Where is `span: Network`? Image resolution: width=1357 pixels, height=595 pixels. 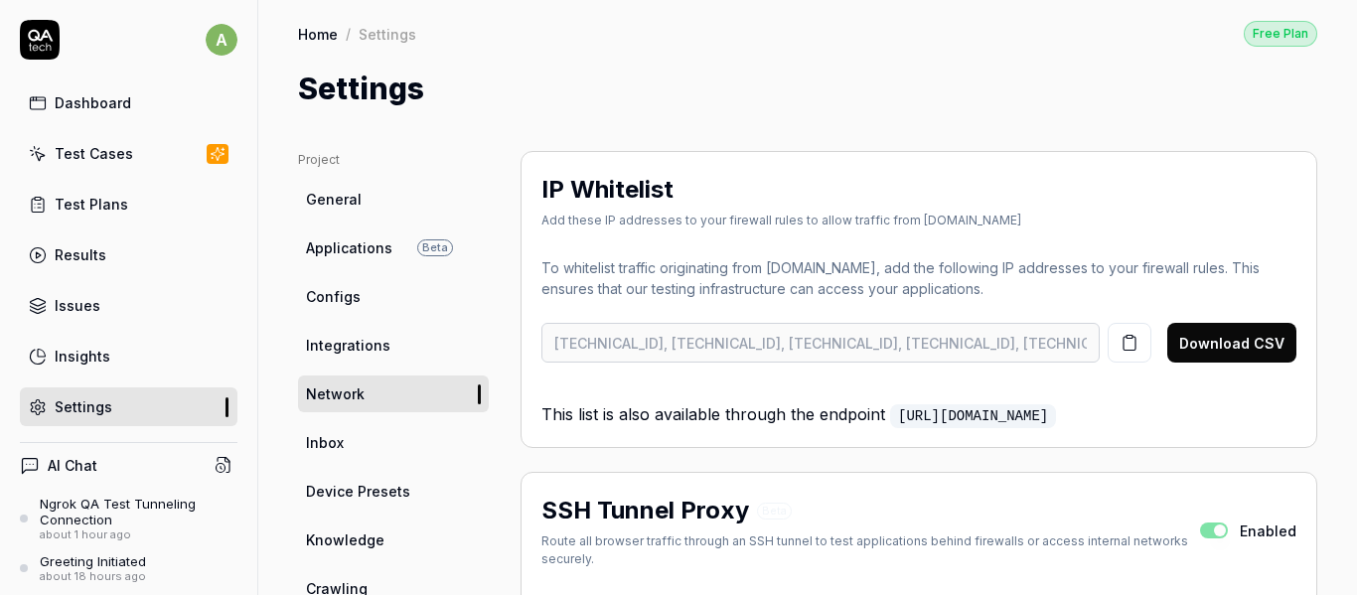
span: Network is located at coordinates (335, 393).